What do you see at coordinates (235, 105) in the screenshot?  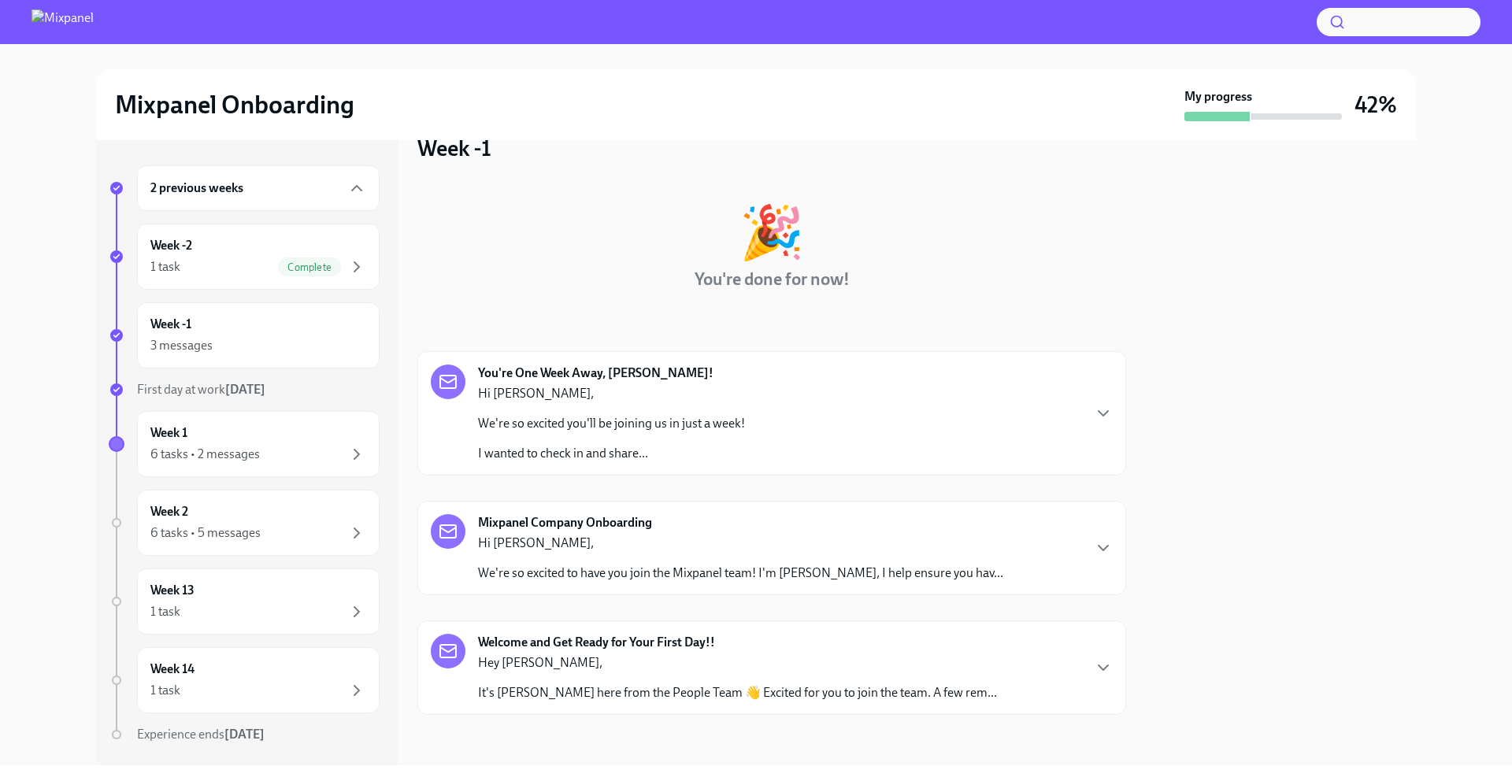 I see `h2: Mixpanel Onboarding` at bounding box center [235, 105].